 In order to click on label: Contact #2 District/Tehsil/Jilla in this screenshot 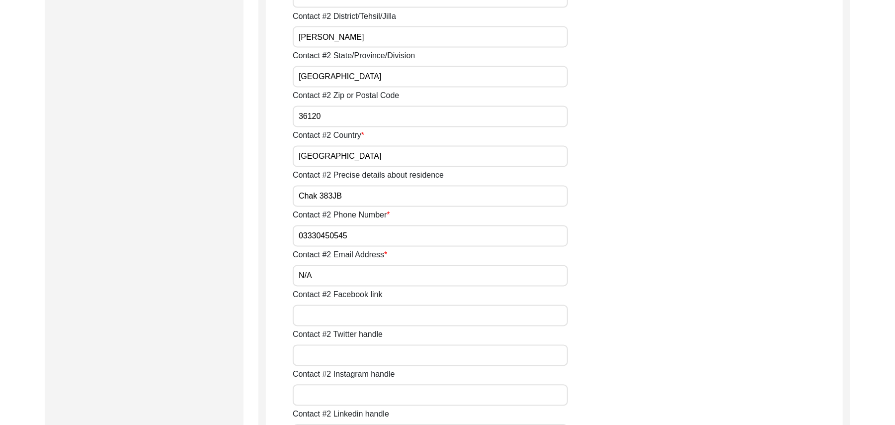, I will do `click(345, 16)`.